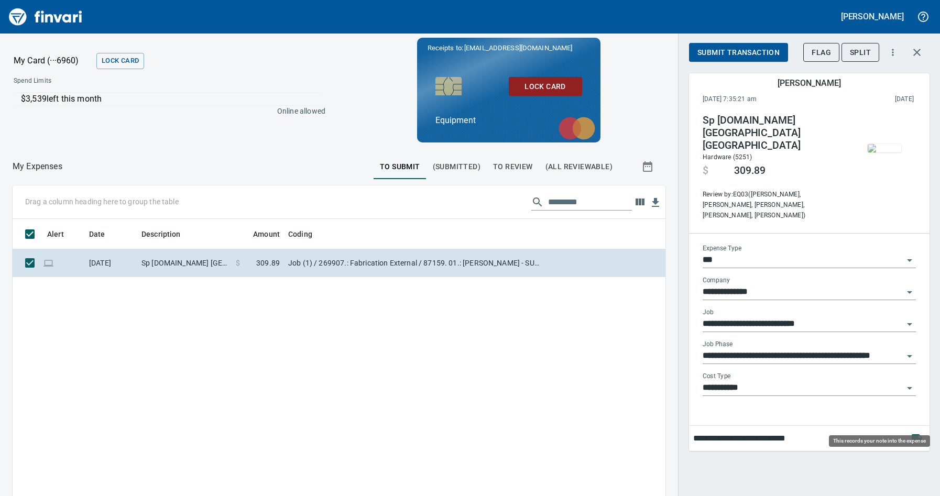 The height and width of the screenshot is (496, 940). I want to click on span: Online transaction, so click(48, 263).